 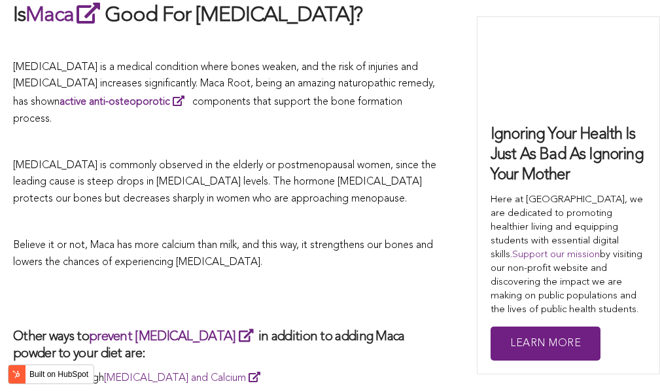 What do you see at coordinates (546, 343) in the screenshot?
I see `a: Learn More` at bounding box center [546, 343].